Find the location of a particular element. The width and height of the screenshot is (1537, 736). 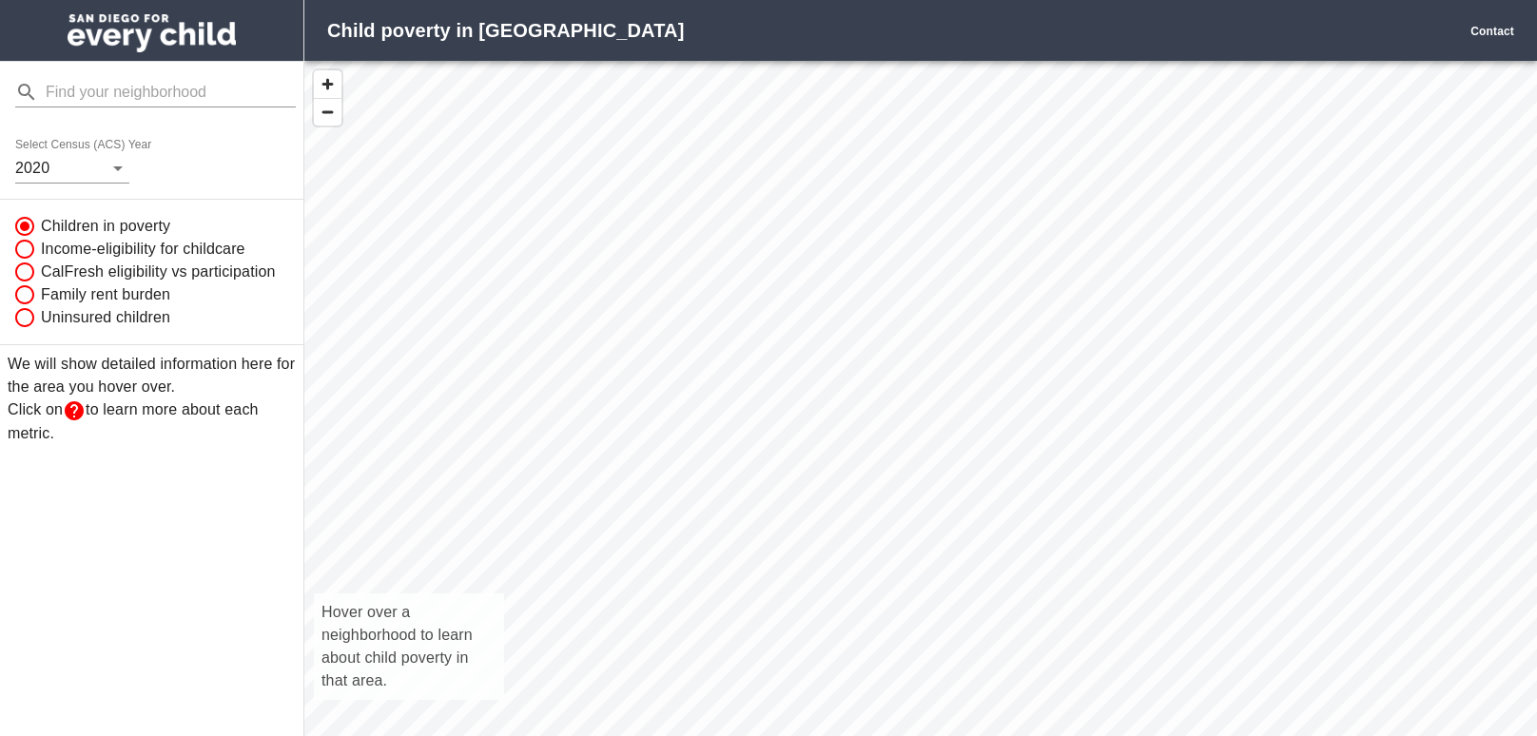

button: Zoom Out is located at coordinates (327, 111).